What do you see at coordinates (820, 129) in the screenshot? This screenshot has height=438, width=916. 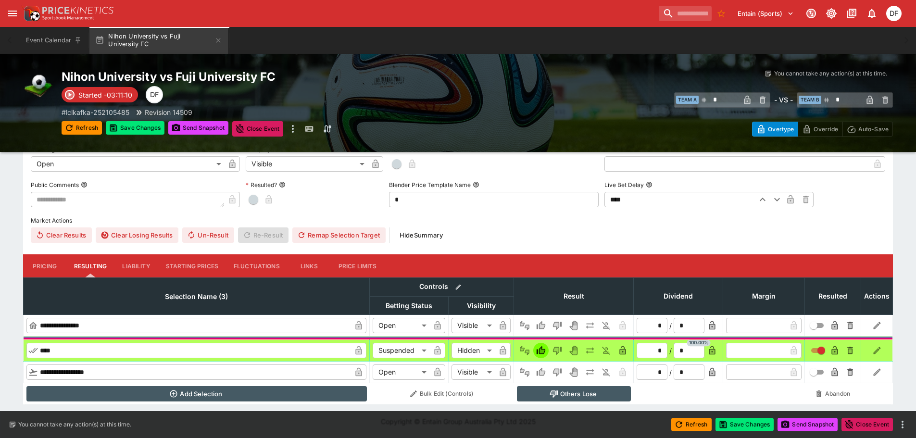 I see `button: Override` at bounding box center [820, 129].